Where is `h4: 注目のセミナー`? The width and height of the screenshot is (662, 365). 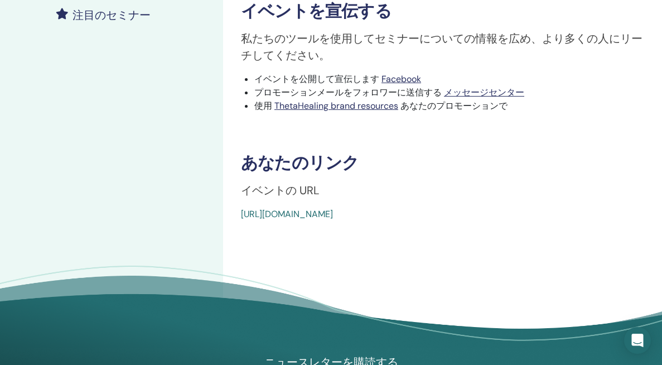
h4: 注目のセミナー is located at coordinates (111, 15).